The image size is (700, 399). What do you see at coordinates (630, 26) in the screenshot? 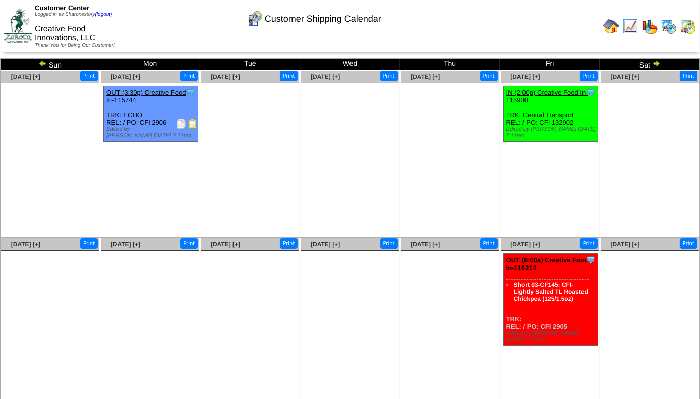
I see `img: line_graph.gif` at bounding box center [630, 26].